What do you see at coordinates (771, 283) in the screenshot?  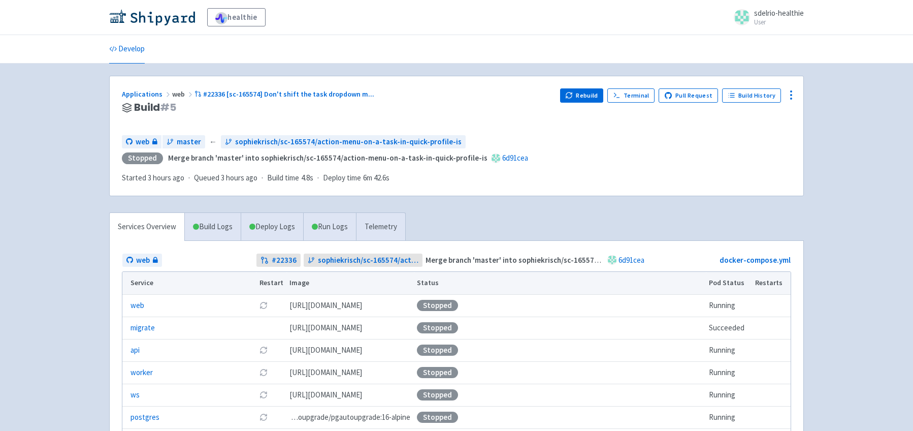 I see `th: Restarts` at bounding box center [771, 283].